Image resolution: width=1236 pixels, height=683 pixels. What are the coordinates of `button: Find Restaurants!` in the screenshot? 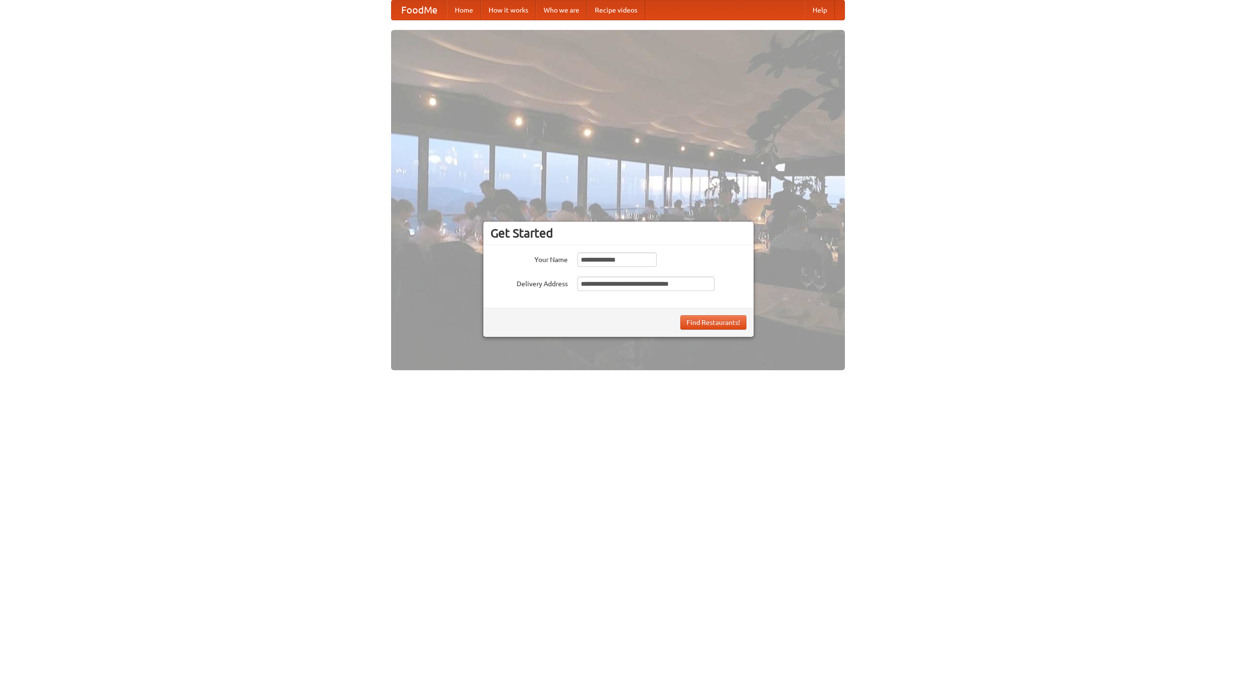 It's located at (713, 323).